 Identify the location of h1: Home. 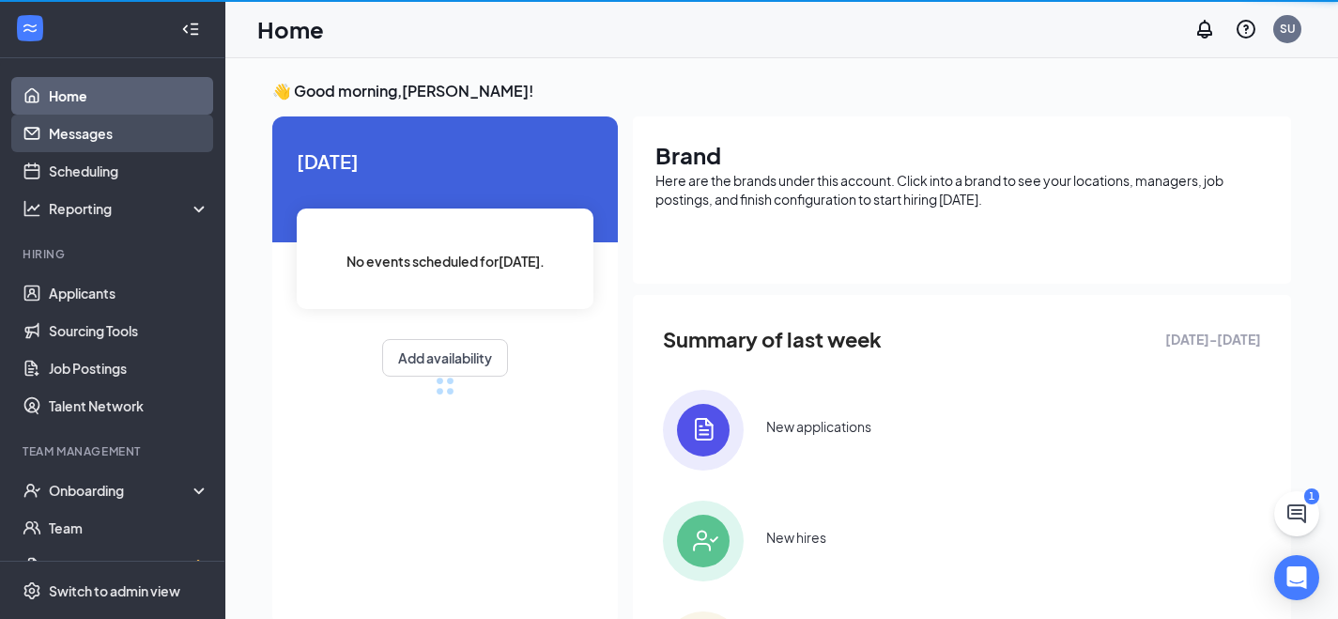
(290, 29).